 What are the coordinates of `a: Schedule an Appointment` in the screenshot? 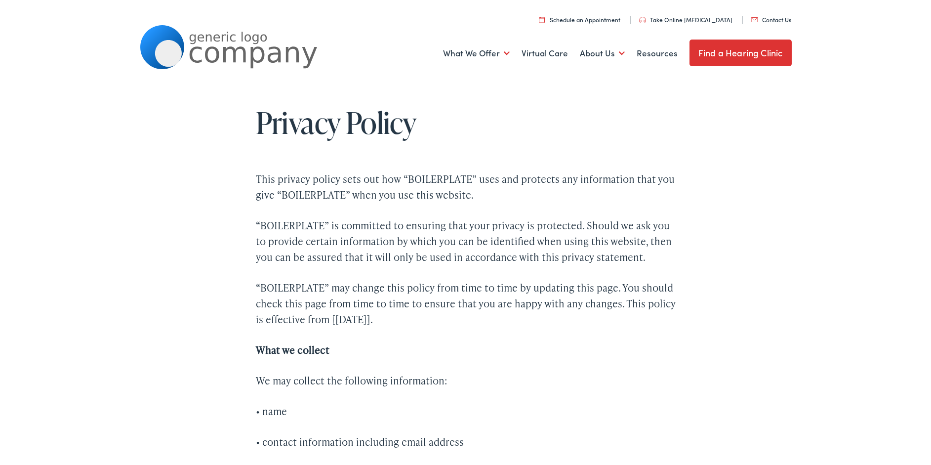 It's located at (579, 19).